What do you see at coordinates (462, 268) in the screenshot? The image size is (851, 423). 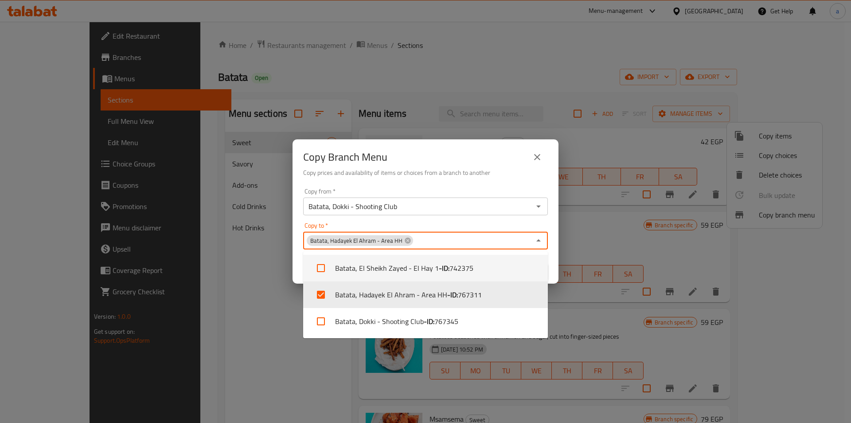 I see `span: 742375` at bounding box center [462, 268].